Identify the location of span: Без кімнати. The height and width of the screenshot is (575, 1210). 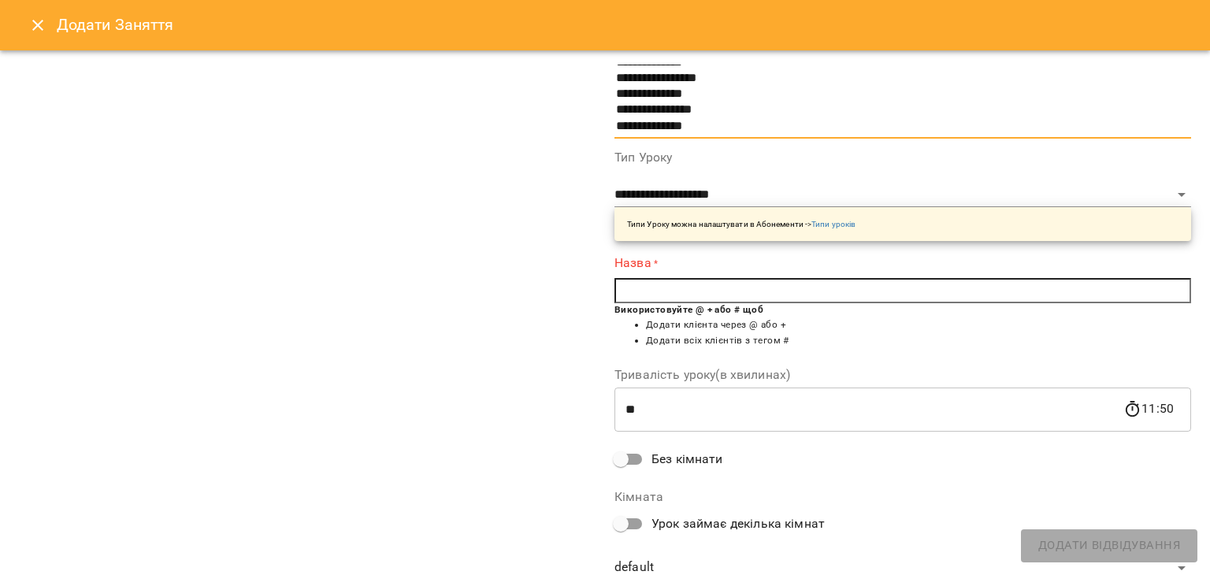
(687, 459).